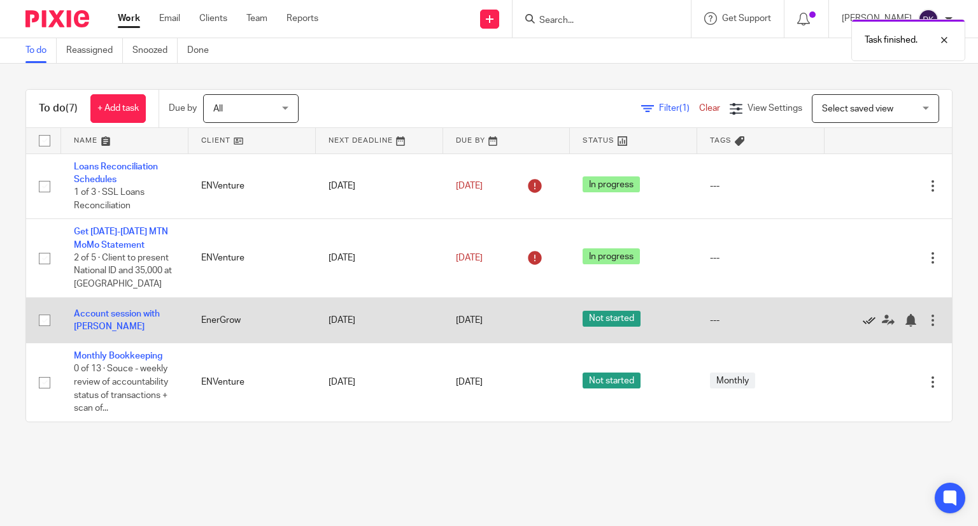  I want to click on a: Reports, so click(302, 18).